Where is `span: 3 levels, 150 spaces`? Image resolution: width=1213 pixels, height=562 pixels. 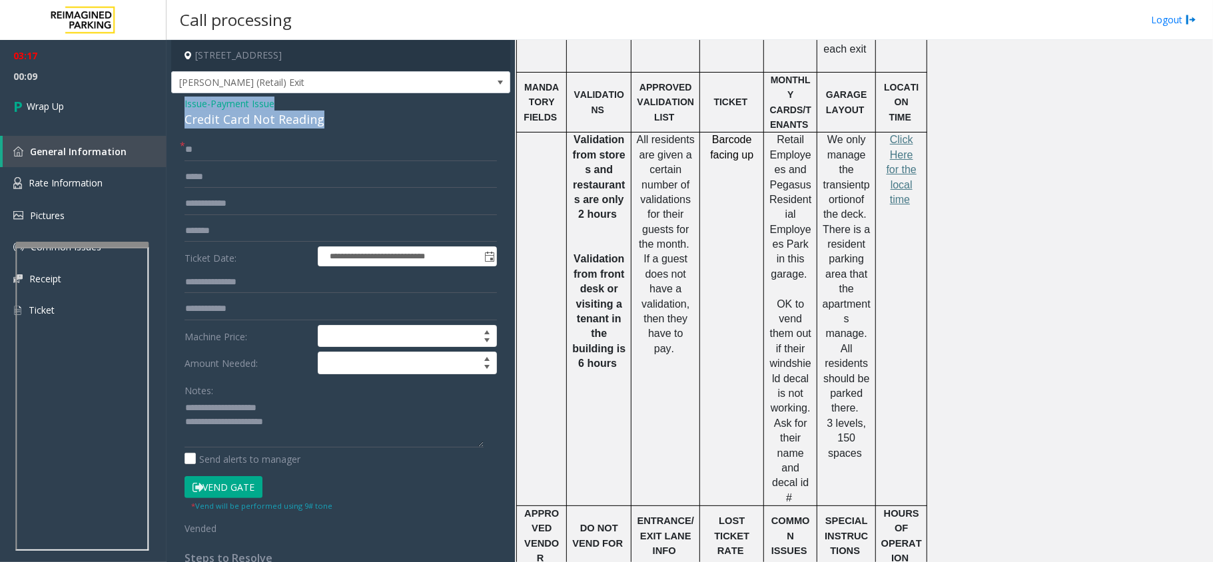 span: 3 levels, 150 spaces is located at coordinates (846, 438).